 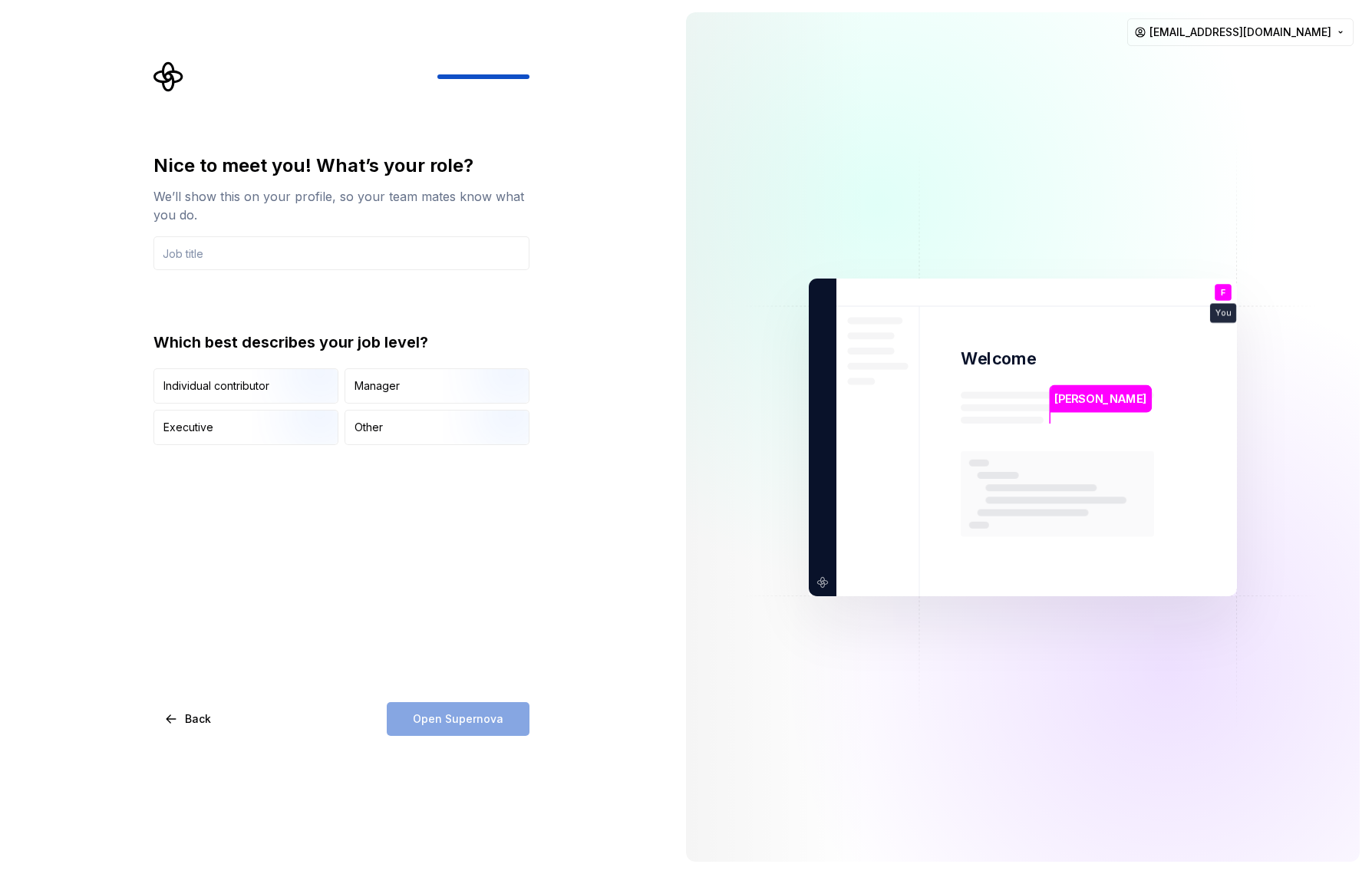 What do you see at coordinates (188, 428) in the screenshot?
I see `div: Executive` at bounding box center [188, 428].